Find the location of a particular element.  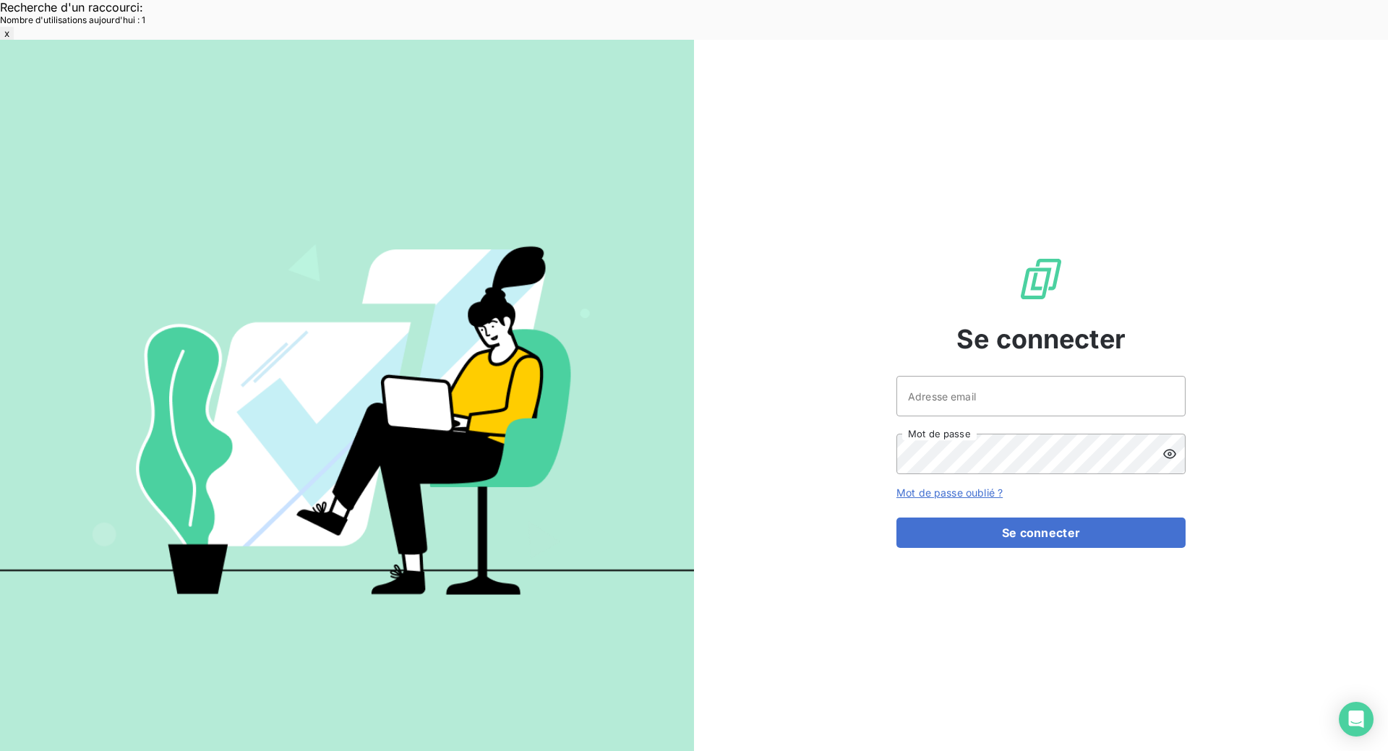

button: Se connecter is located at coordinates (1041, 533).